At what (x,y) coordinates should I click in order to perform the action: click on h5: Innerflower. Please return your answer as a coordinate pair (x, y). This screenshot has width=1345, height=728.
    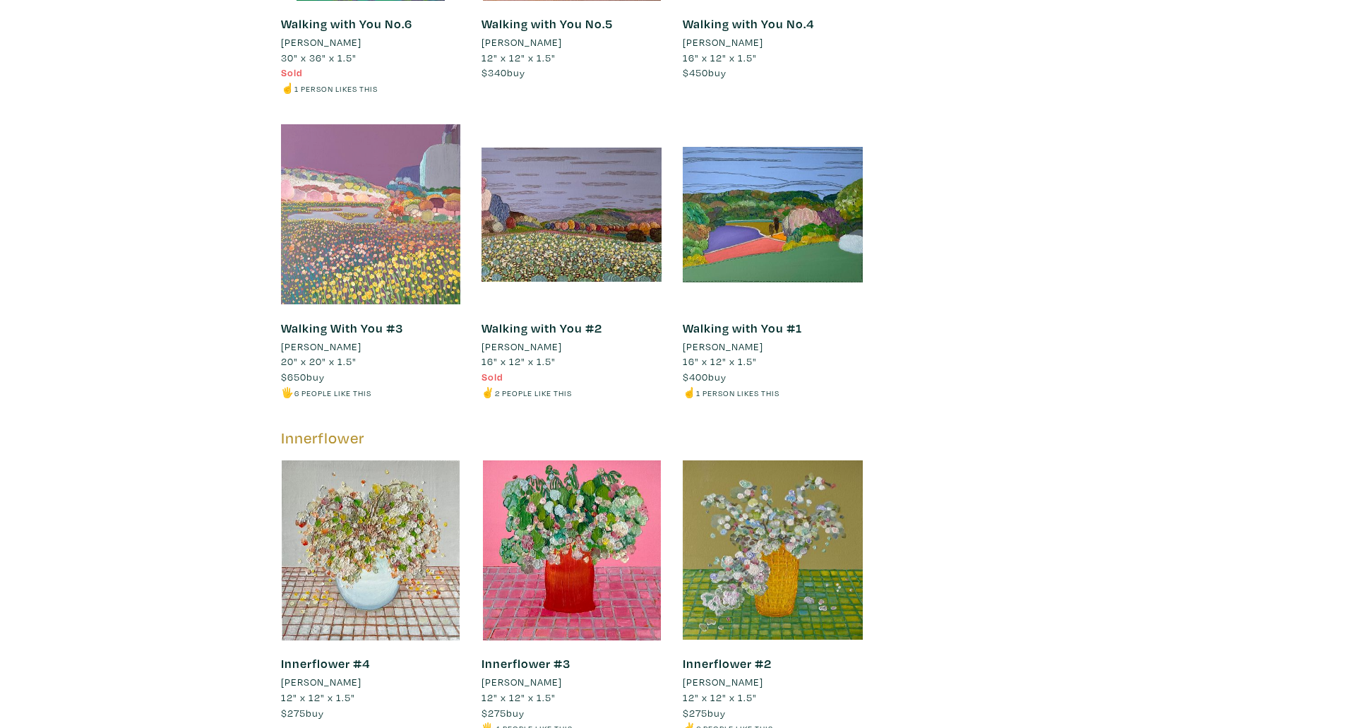
    Looking at the image, I should click on (572, 438).